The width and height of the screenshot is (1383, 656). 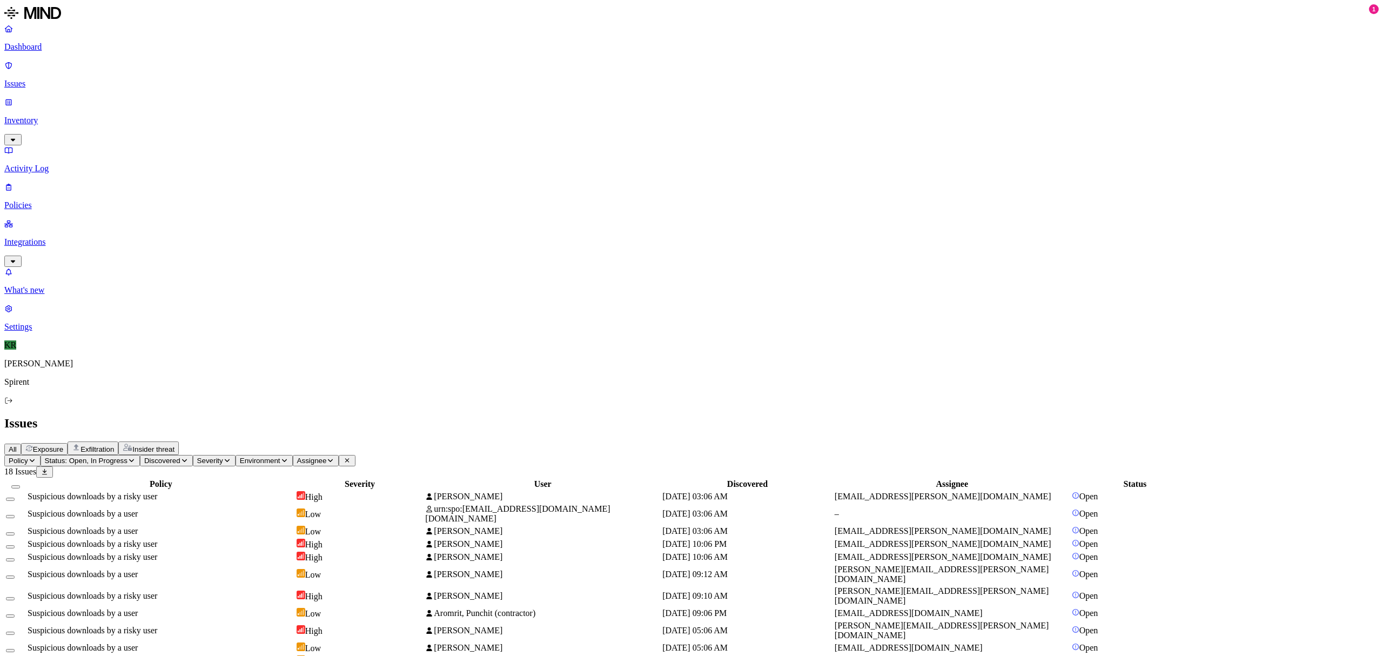 I want to click on div: Policy, so click(x=161, y=484).